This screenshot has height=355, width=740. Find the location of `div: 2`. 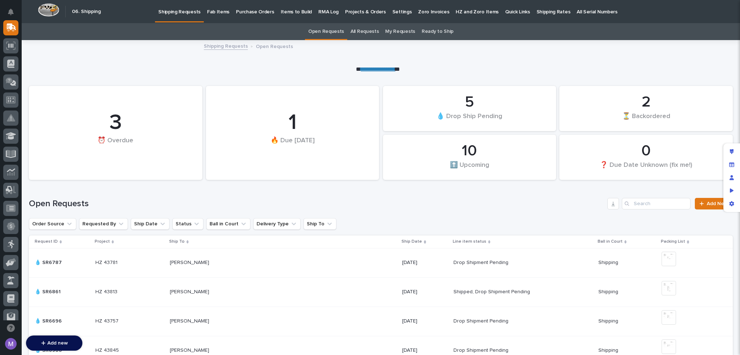

div: 2 is located at coordinates (646, 102).